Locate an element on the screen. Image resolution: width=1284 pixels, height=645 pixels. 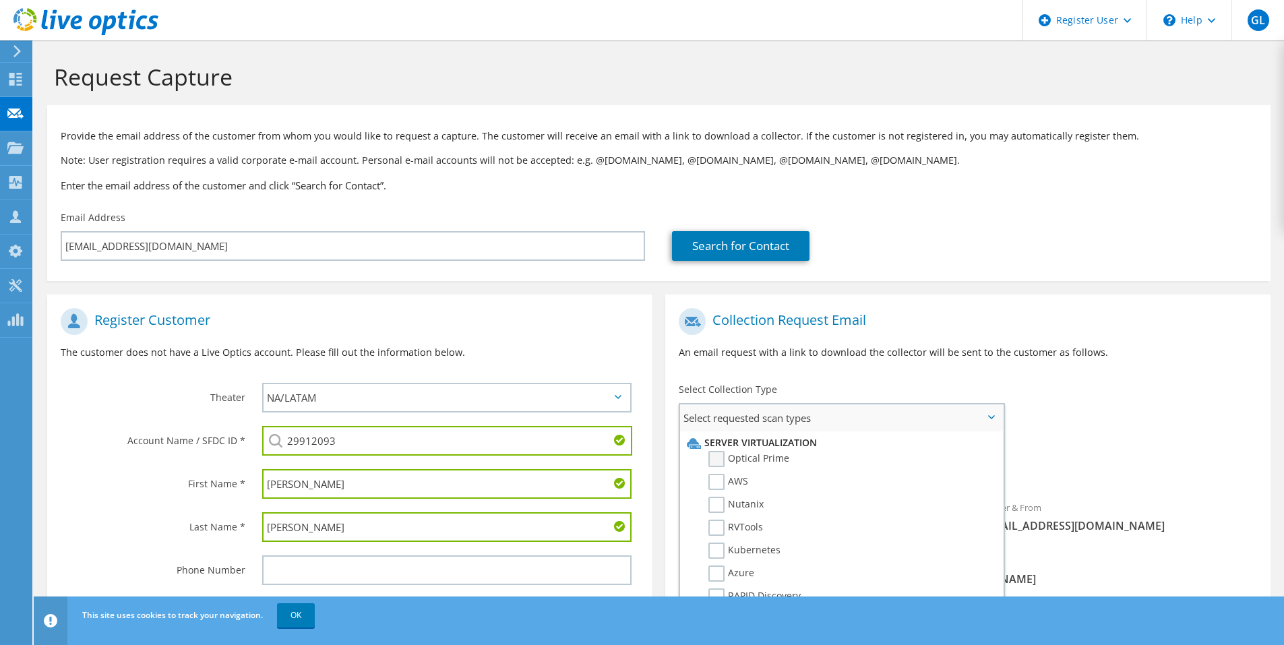
p: Provide the email address of the customer from whom you would like to request a capture. The cust... is located at coordinates (659, 136).